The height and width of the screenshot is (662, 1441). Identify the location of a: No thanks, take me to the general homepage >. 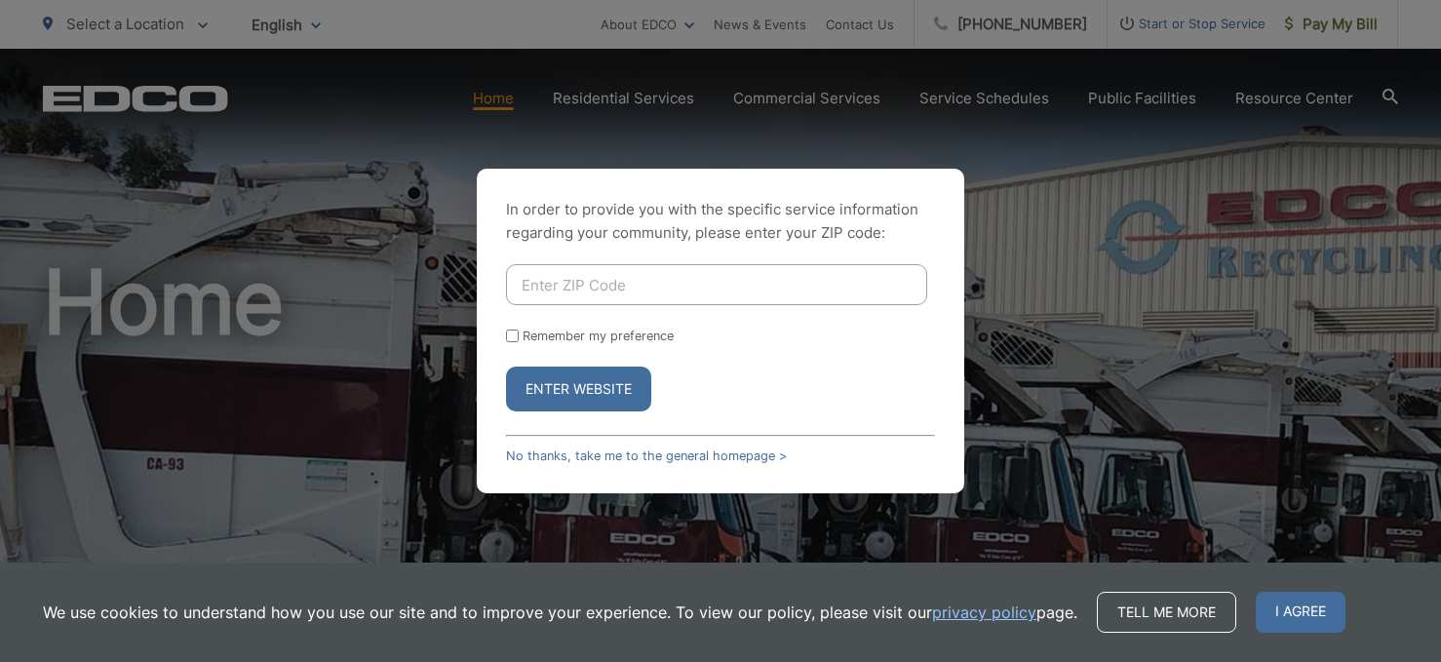
(646, 455).